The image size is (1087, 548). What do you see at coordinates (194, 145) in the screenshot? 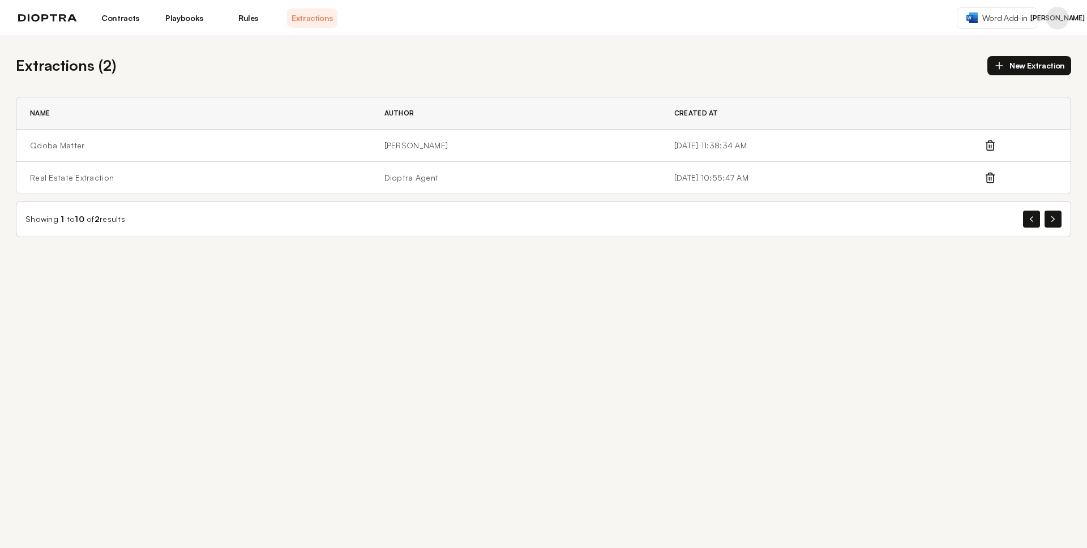
I see `td: Qdoba Matter` at bounding box center [194, 145].